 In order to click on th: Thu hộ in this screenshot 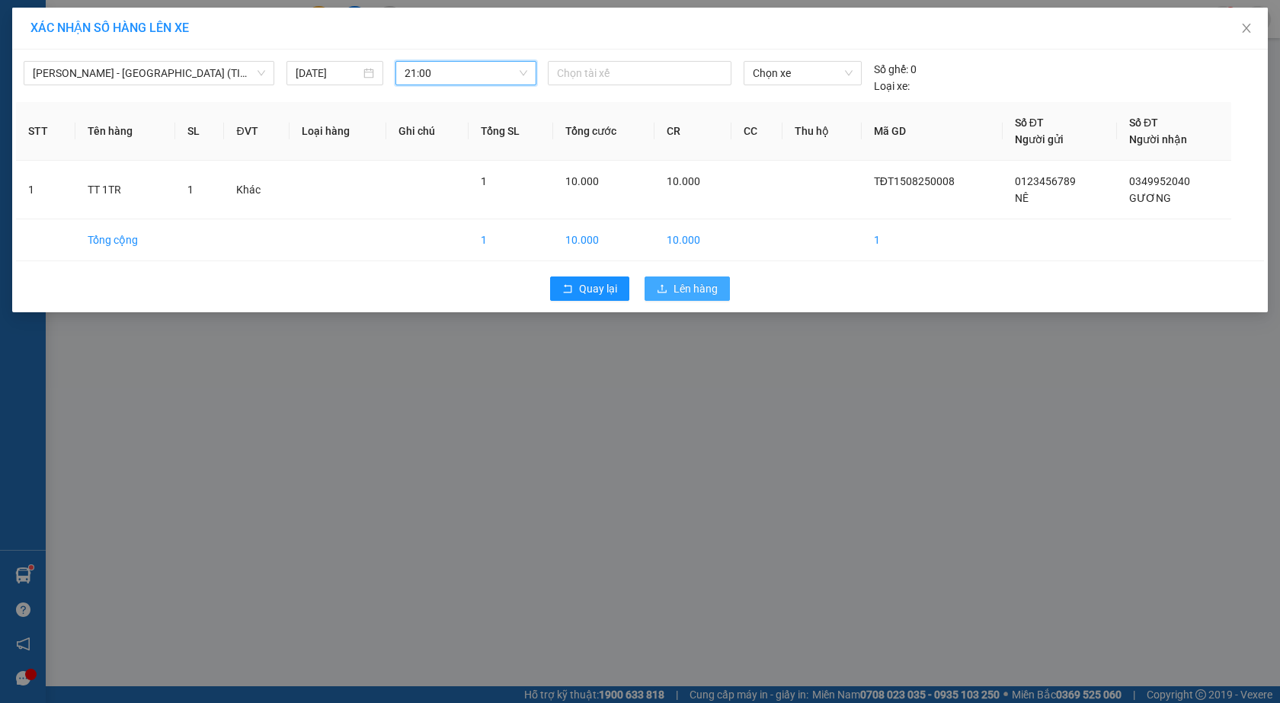, I will do `click(821, 131)`.